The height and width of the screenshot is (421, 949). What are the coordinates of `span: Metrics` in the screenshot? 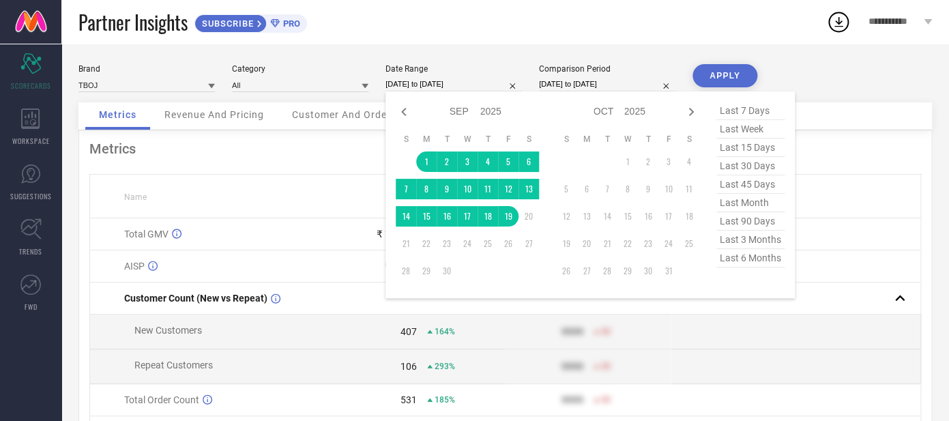 It's located at (117, 115).